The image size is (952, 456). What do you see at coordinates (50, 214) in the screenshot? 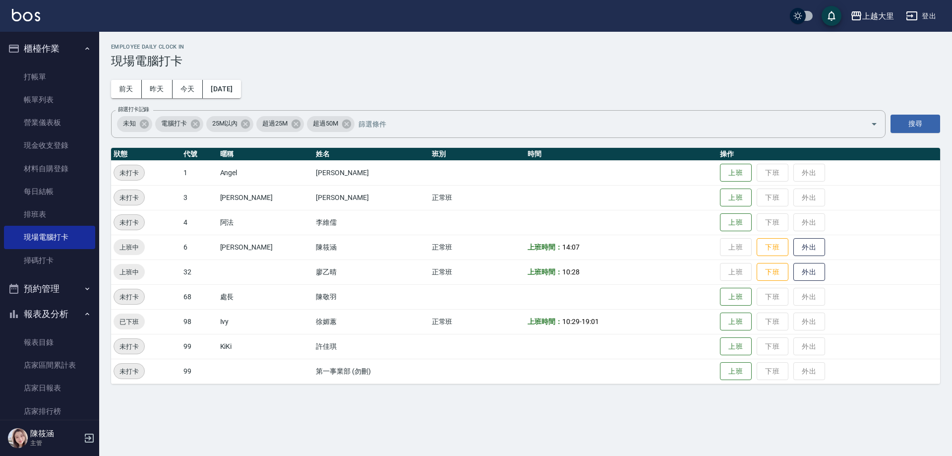
I see `a: 排班表` at bounding box center [50, 214].